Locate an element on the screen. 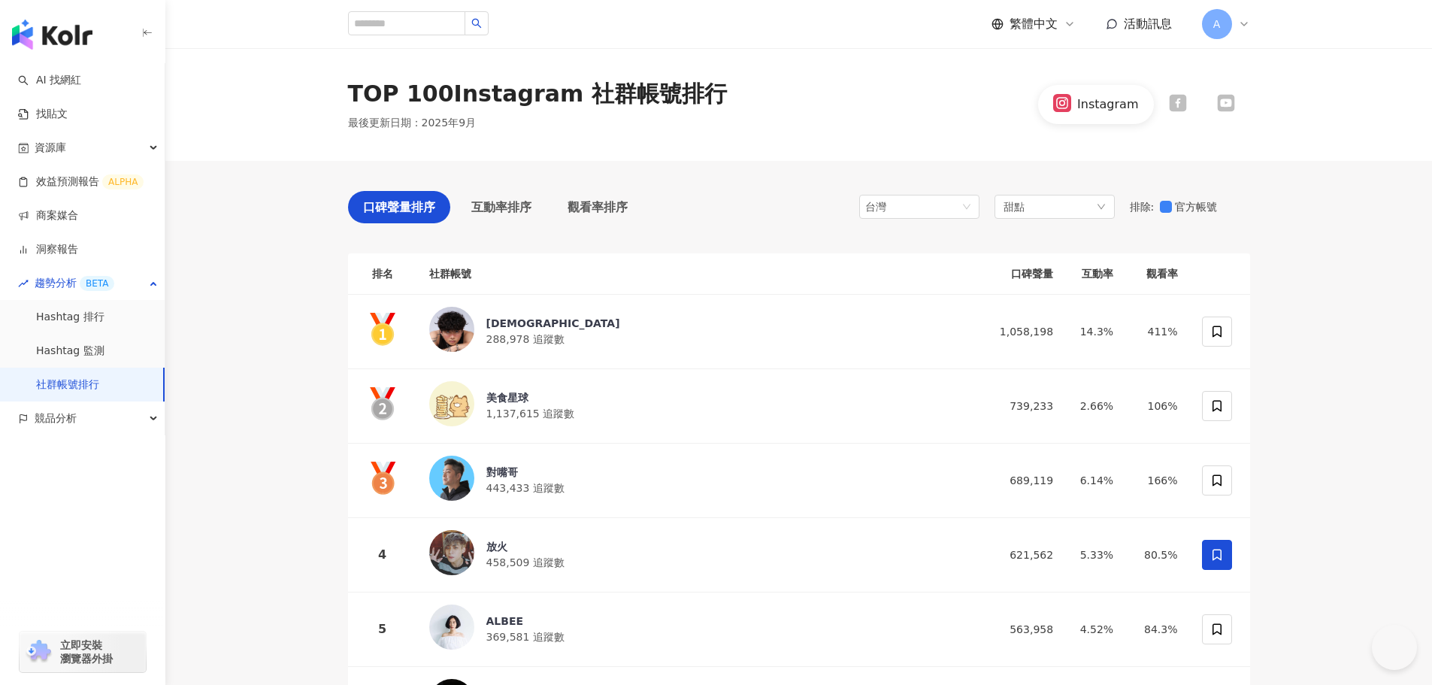 The image size is (1432, 685). span: 口碑聲量排序 is located at coordinates (399, 207).